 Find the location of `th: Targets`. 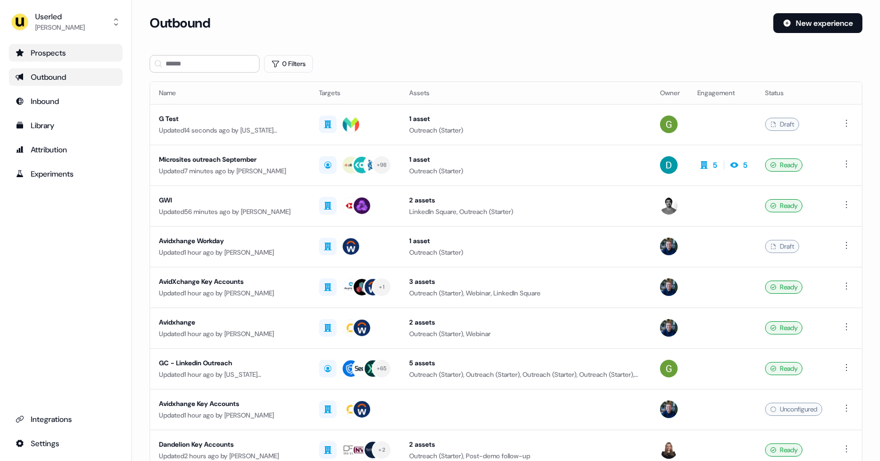

th: Targets is located at coordinates (355, 93).